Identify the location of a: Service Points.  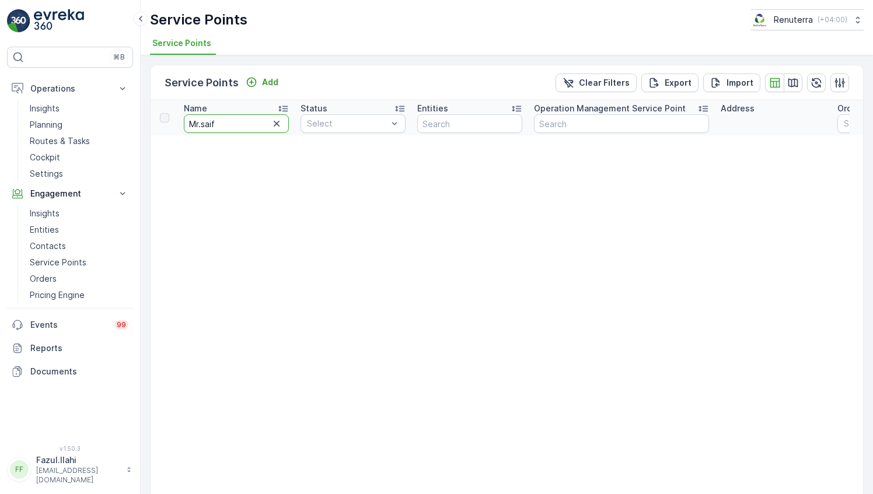
(79, 262).